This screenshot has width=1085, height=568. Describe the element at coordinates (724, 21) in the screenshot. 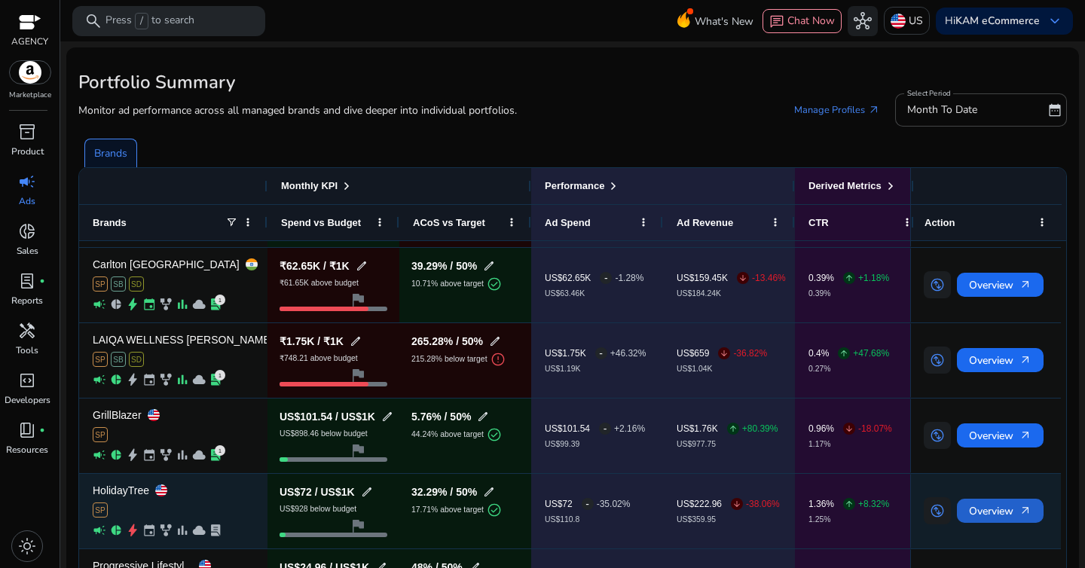

I see `span: What's New` at that location.